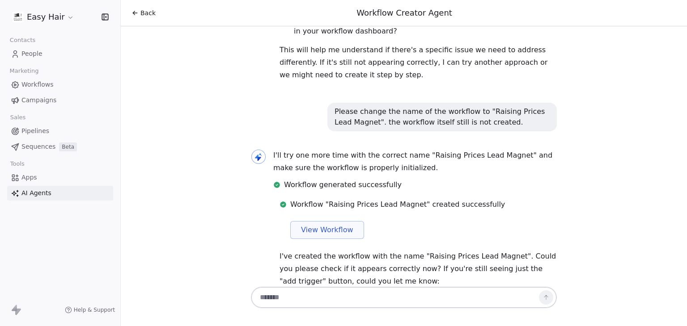 The image size is (687, 326). Describe the element at coordinates (418, 63) in the screenshot. I see `p: This will help me understand if there's a specific issue we need to address differently. If it's ...` at that location.